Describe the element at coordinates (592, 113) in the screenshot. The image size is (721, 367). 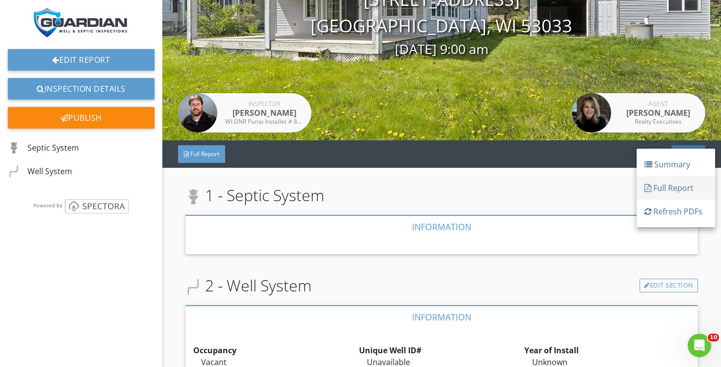
I see `img: Screenshot_2025-05-12_at_12.32.08%E2%80%AFPM.png` at that location.